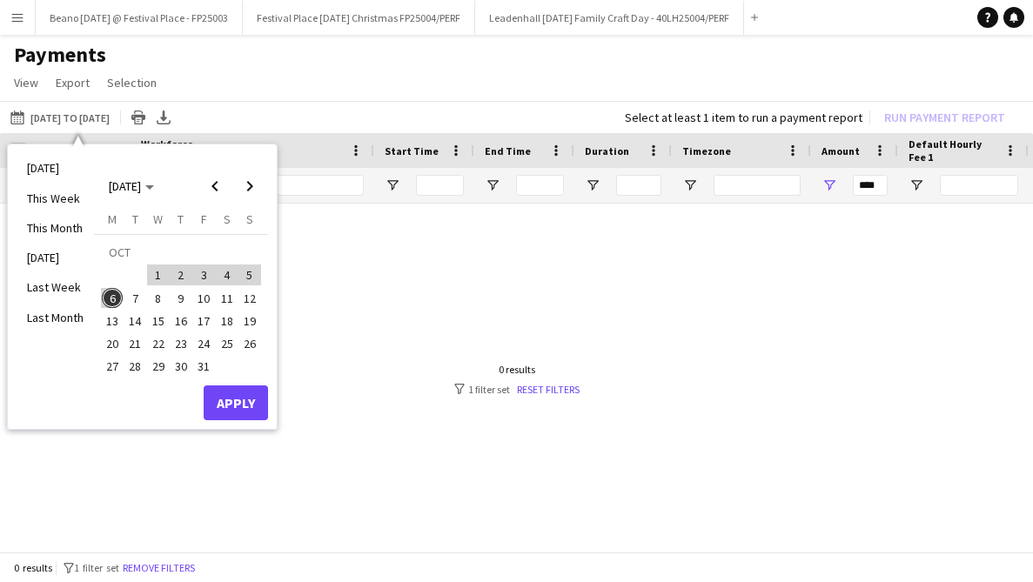 Image resolution: width=1033 pixels, height=582 pixels. What do you see at coordinates (548, 389) in the screenshot?
I see `a: Reset filters` at bounding box center [548, 389].